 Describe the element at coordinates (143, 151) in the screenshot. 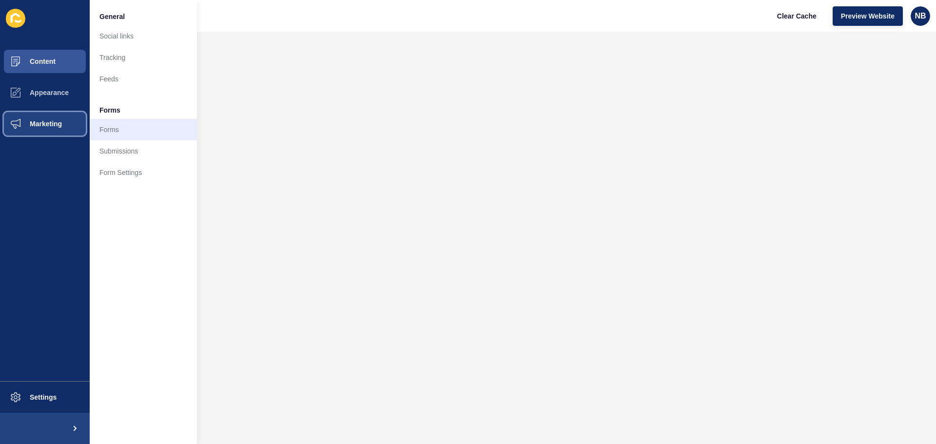

I see `a: Submissions` at that location.